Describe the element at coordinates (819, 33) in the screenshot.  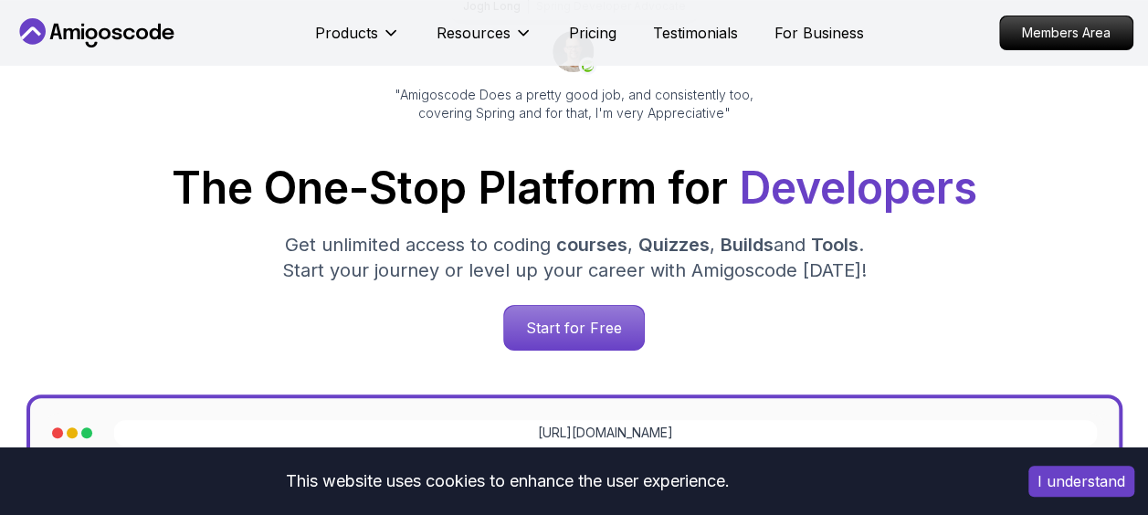
I see `p: For Business` at that location.